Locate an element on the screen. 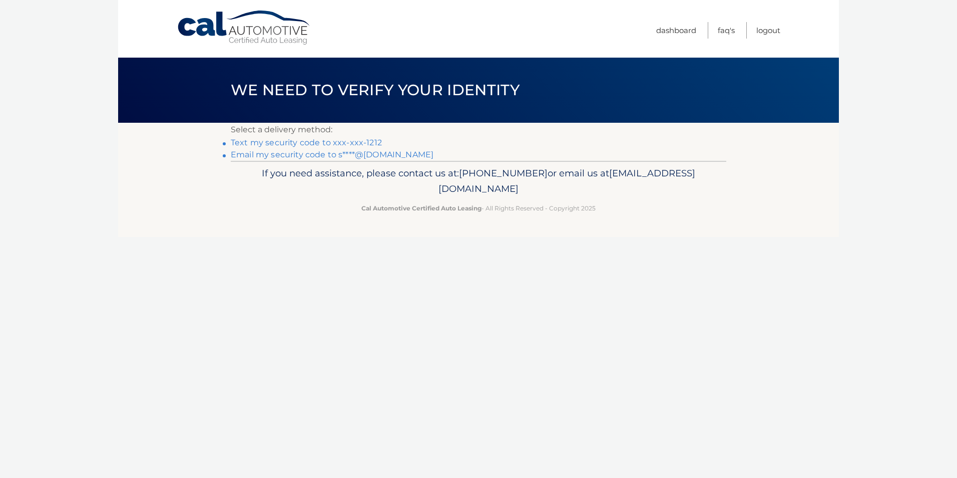 This screenshot has width=957, height=478. a: Dashboard is located at coordinates (676, 30).